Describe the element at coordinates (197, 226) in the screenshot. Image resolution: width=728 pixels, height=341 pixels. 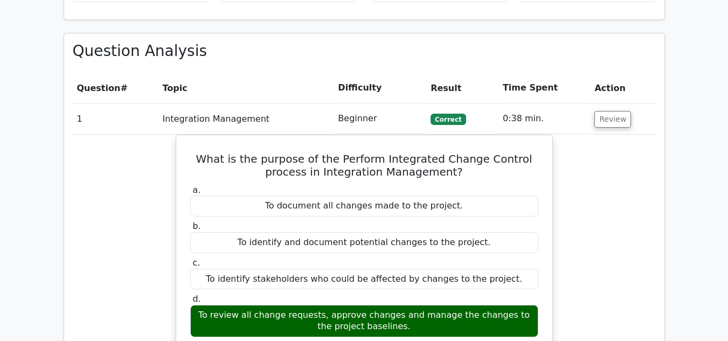
I see `span: b.` at that location.